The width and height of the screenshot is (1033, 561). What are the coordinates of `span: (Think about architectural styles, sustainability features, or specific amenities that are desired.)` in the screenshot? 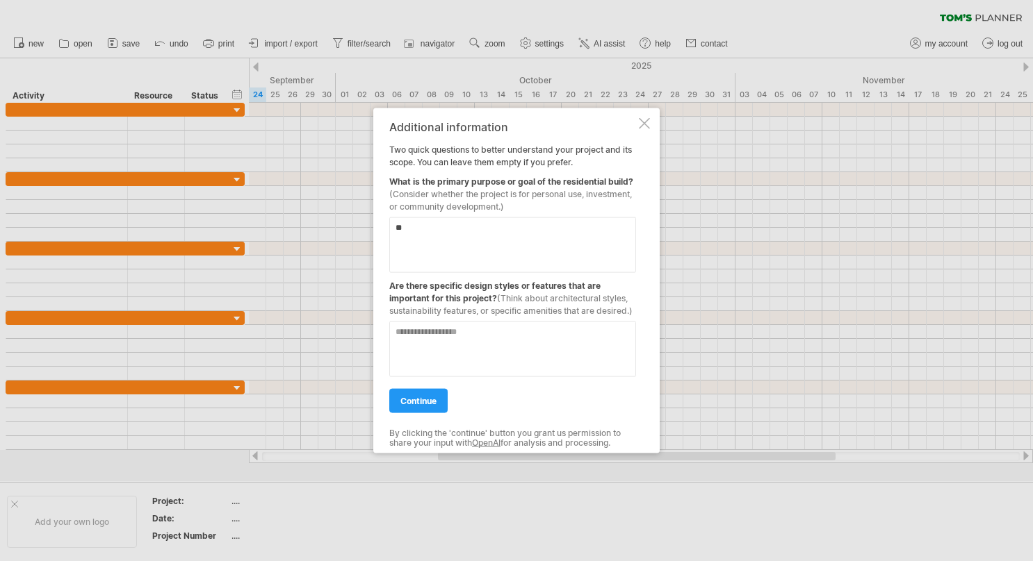 It's located at (511, 304).